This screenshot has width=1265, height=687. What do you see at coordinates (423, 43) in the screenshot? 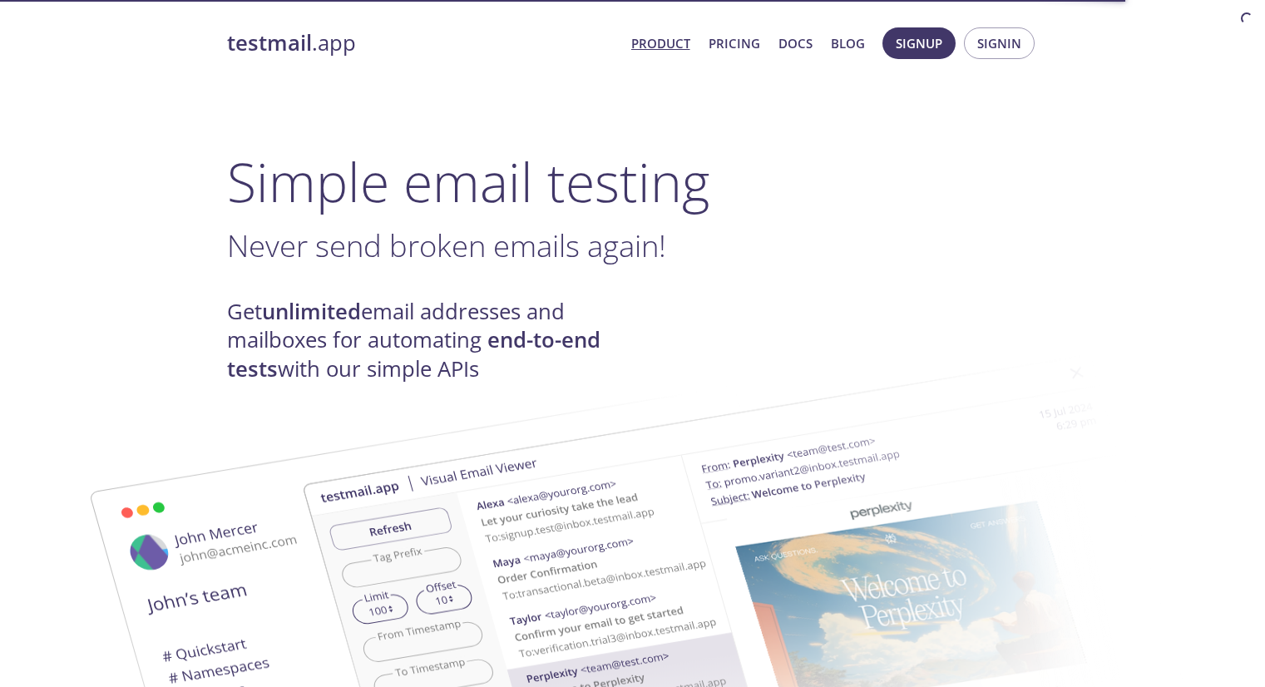
I see `a: testmail.app` at bounding box center [423, 43].